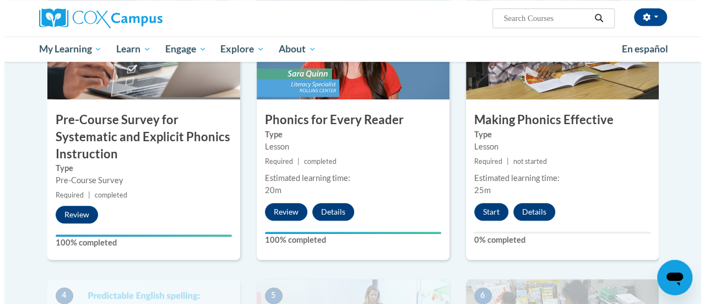 This screenshot has width=705, height=304. I want to click on label: 0% completed, so click(558, 240).